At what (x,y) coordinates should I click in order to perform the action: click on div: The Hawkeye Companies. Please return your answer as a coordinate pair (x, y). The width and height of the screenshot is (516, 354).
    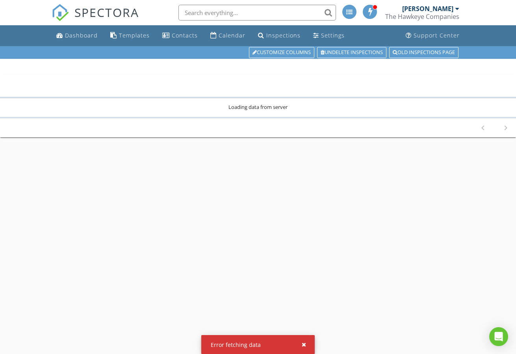
    Looking at the image, I should click on (423, 17).